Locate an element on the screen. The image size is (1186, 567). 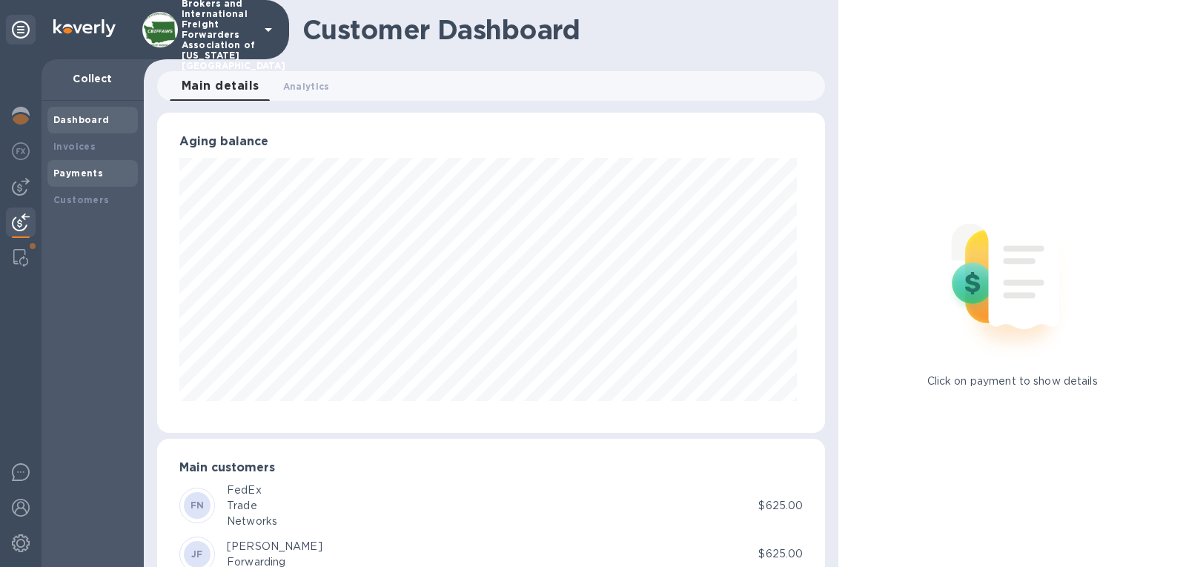
b: Payments is located at coordinates (78, 173).